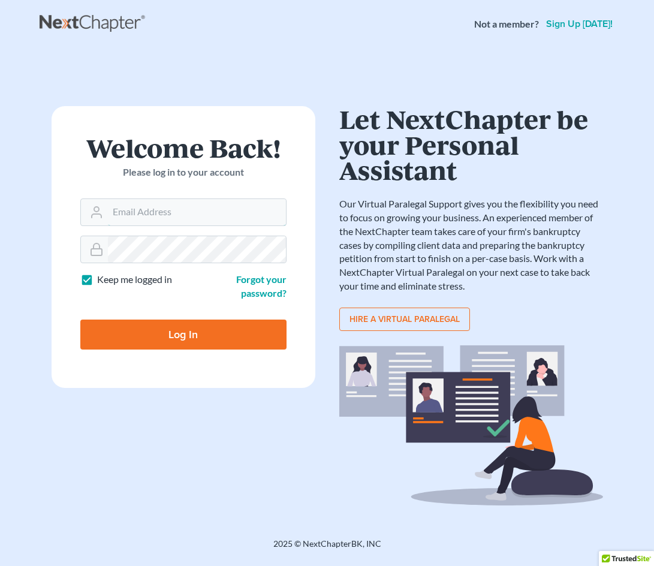  I want to click on p: Our Virtual Paralegal Support gives you the flexibility you need to focus on growing your busines..., so click(471, 245).